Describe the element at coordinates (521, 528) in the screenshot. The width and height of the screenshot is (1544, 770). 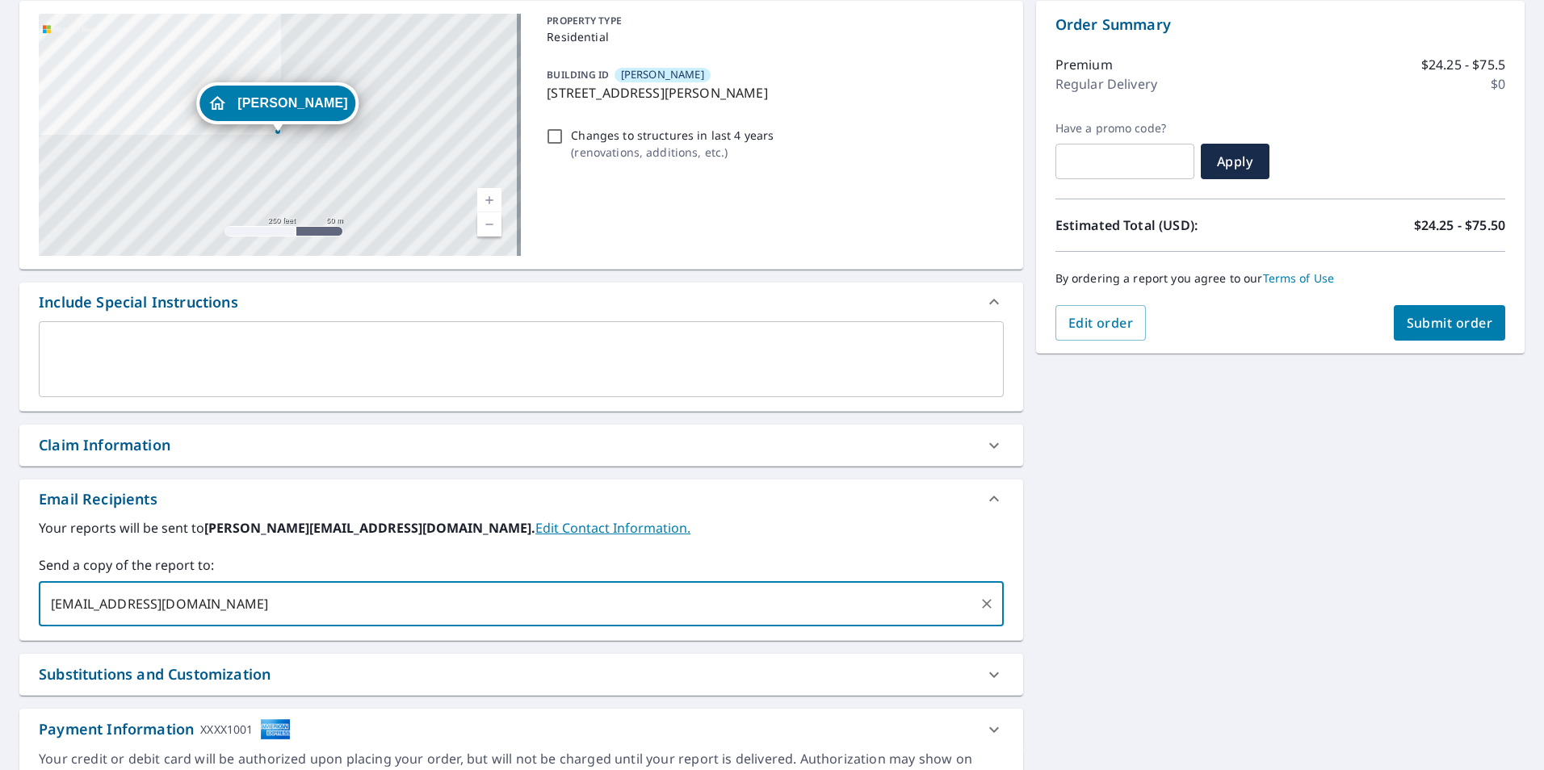
I see `label: Your reports will be sent to` at that location.